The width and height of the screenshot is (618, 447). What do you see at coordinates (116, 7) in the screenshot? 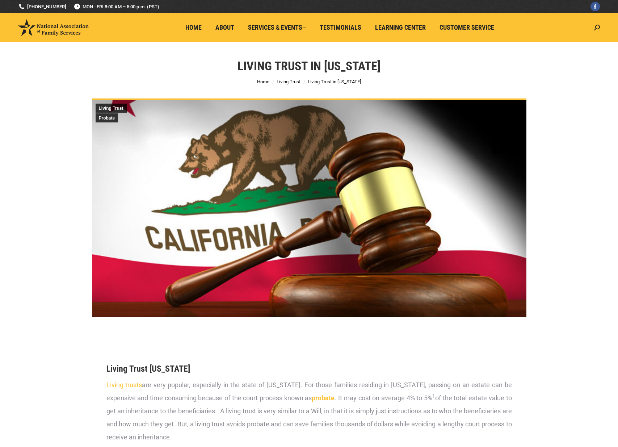
I see `span: MON - FRI 8:00 AM – 5:00 p.m. (PST)` at bounding box center [116, 7].